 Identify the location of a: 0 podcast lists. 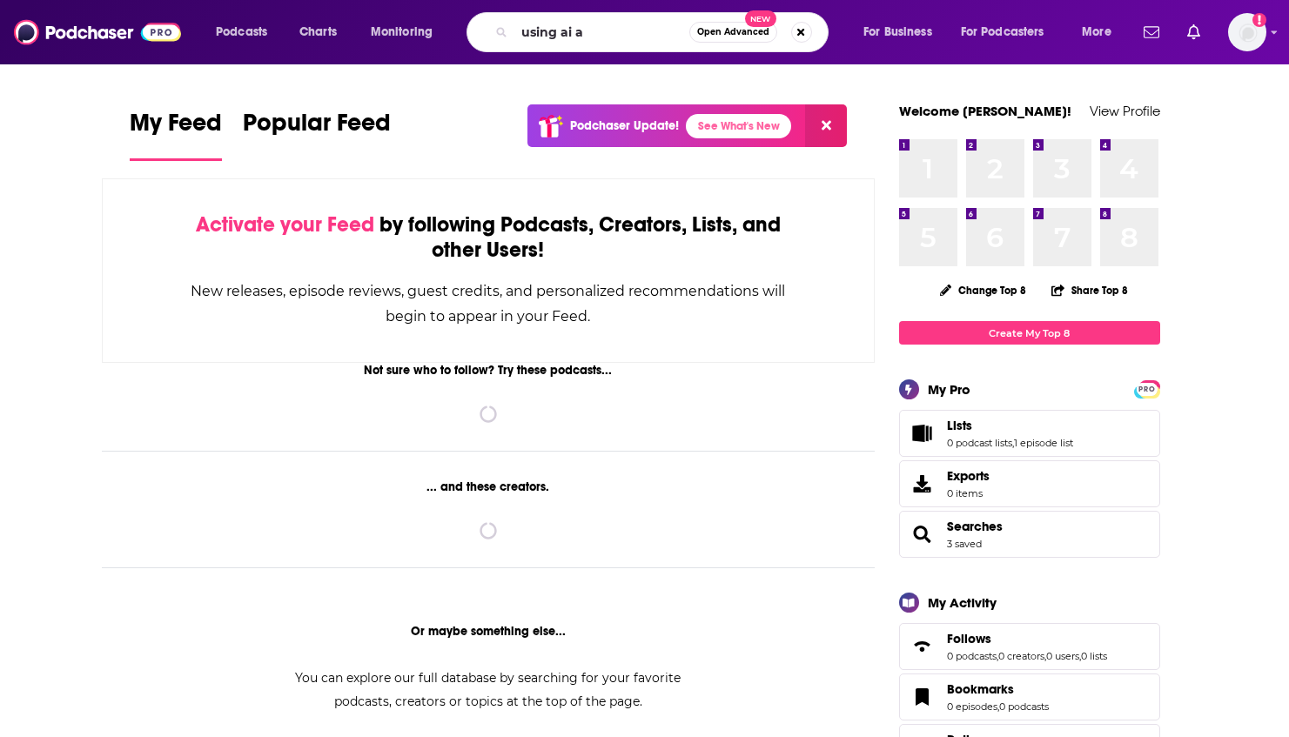
(979, 443).